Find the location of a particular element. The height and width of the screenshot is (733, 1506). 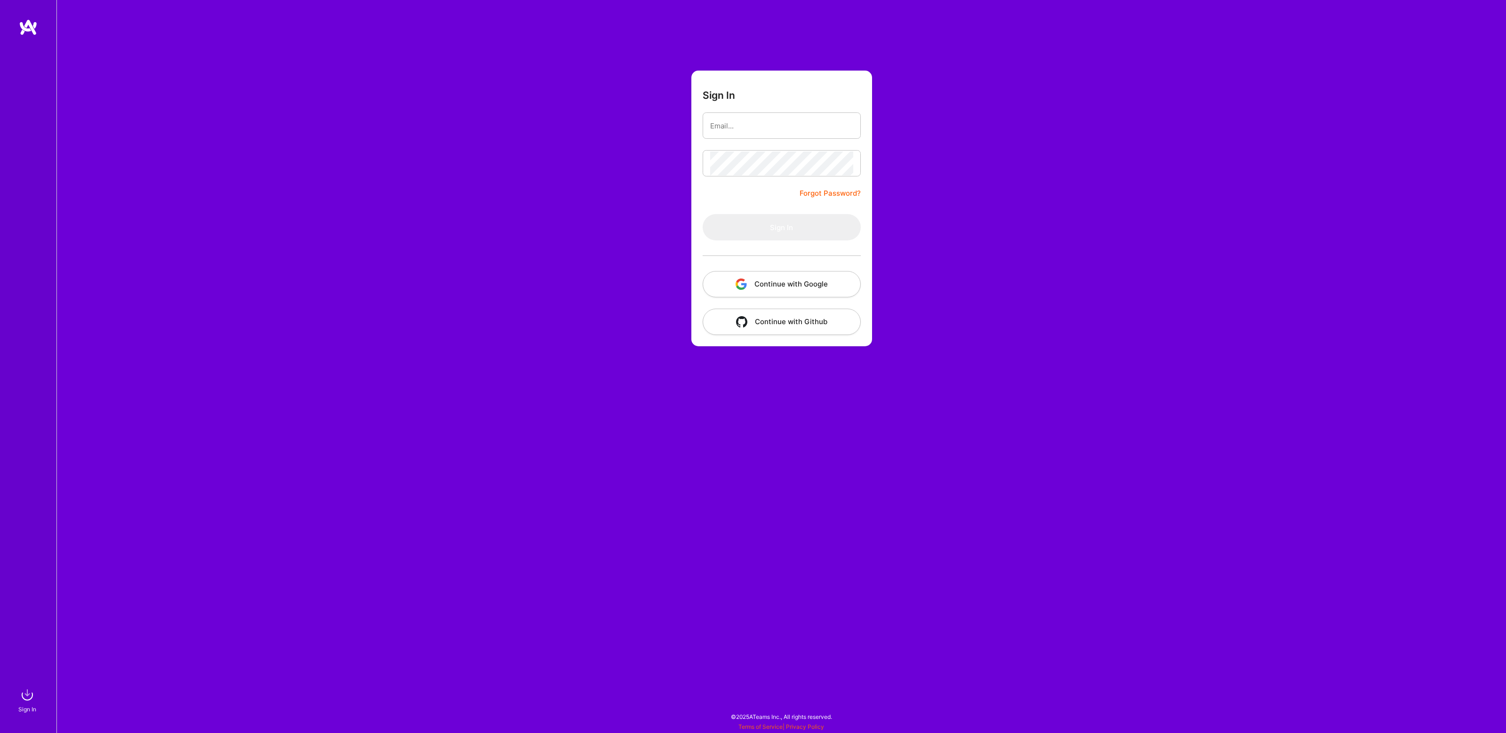

button: Continue with Google is located at coordinates (782, 284).